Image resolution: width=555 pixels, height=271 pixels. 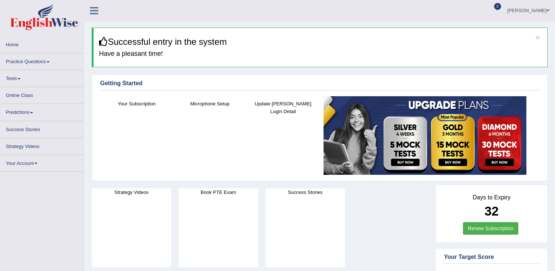 What do you see at coordinates (492, 197) in the screenshot?
I see `h4: Days to Expiry` at bounding box center [492, 197].